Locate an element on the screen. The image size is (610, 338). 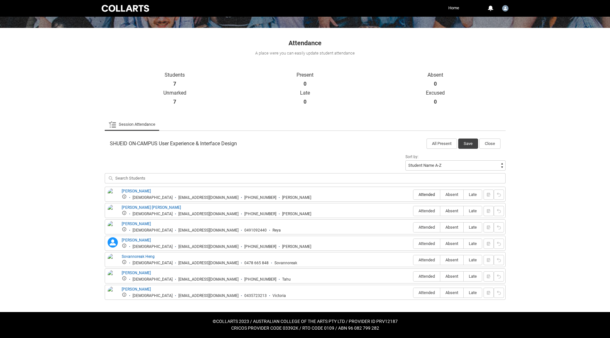
img: Alexandra Brooks is located at coordinates (113, 195).